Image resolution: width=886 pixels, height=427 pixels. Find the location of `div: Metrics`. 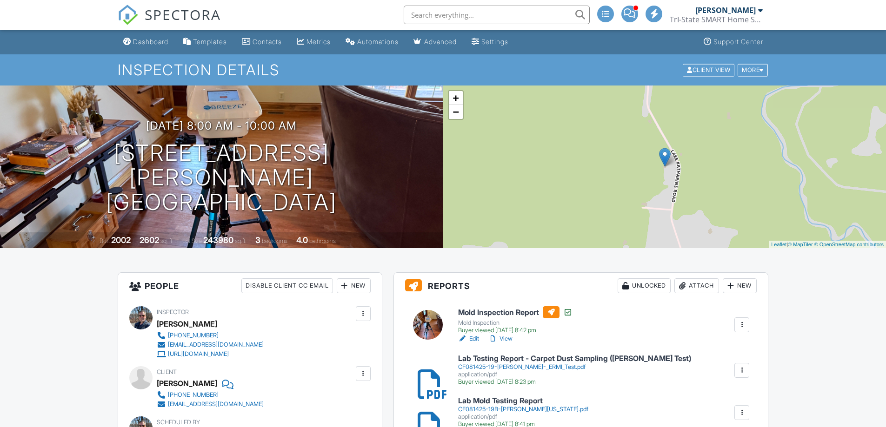

div: Metrics is located at coordinates (318, 41).